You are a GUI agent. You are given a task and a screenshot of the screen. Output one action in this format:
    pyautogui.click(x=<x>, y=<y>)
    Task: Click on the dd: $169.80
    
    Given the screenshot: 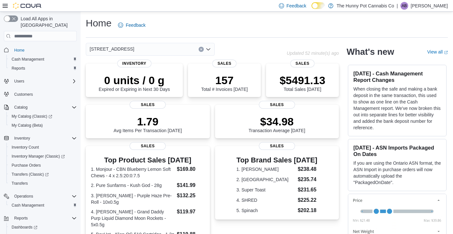 What is the action you would take?
    pyautogui.click(x=190, y=169)
    